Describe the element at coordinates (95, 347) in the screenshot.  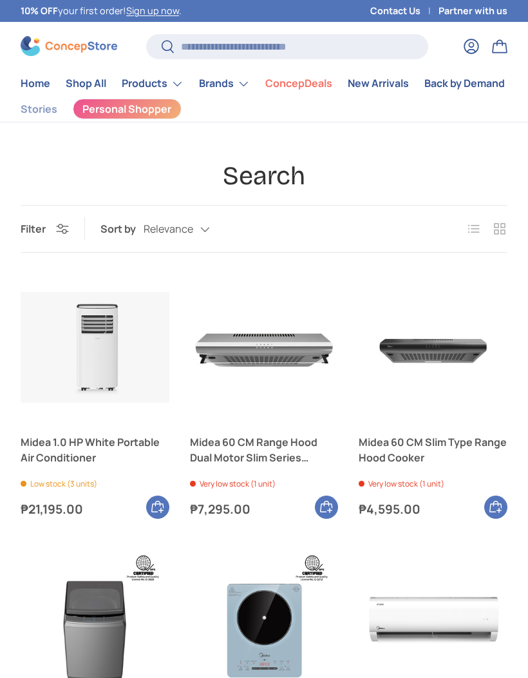
I see `img: midea easy to install portable air conditioner withwireless remote controller for sale in philipp...` at that location.